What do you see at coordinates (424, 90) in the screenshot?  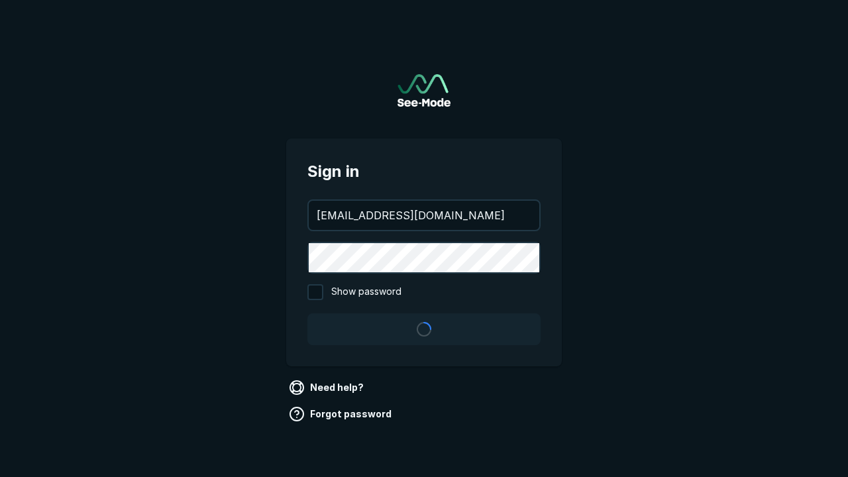 I see `a: Go to sign in` at bounding box center [424, 90].